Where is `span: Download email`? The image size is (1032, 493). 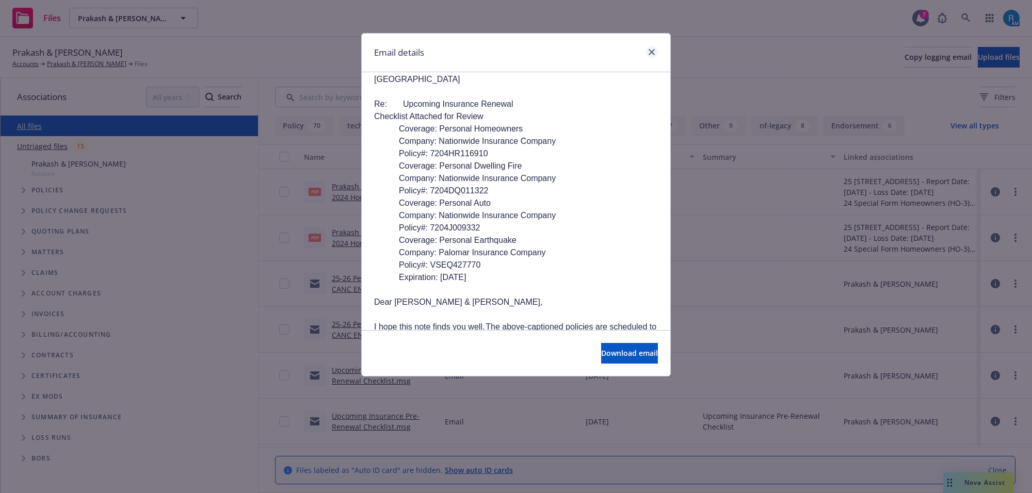 span: Download email is located at coordinates (629, 353).